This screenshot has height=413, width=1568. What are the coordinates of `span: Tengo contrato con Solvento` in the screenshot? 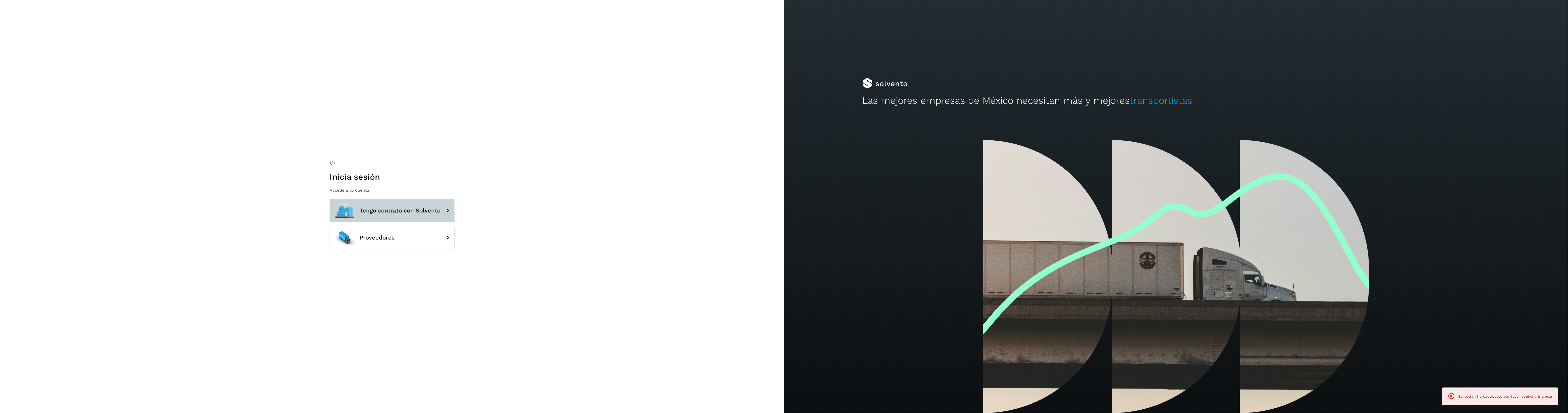 It's located at (400, 211).